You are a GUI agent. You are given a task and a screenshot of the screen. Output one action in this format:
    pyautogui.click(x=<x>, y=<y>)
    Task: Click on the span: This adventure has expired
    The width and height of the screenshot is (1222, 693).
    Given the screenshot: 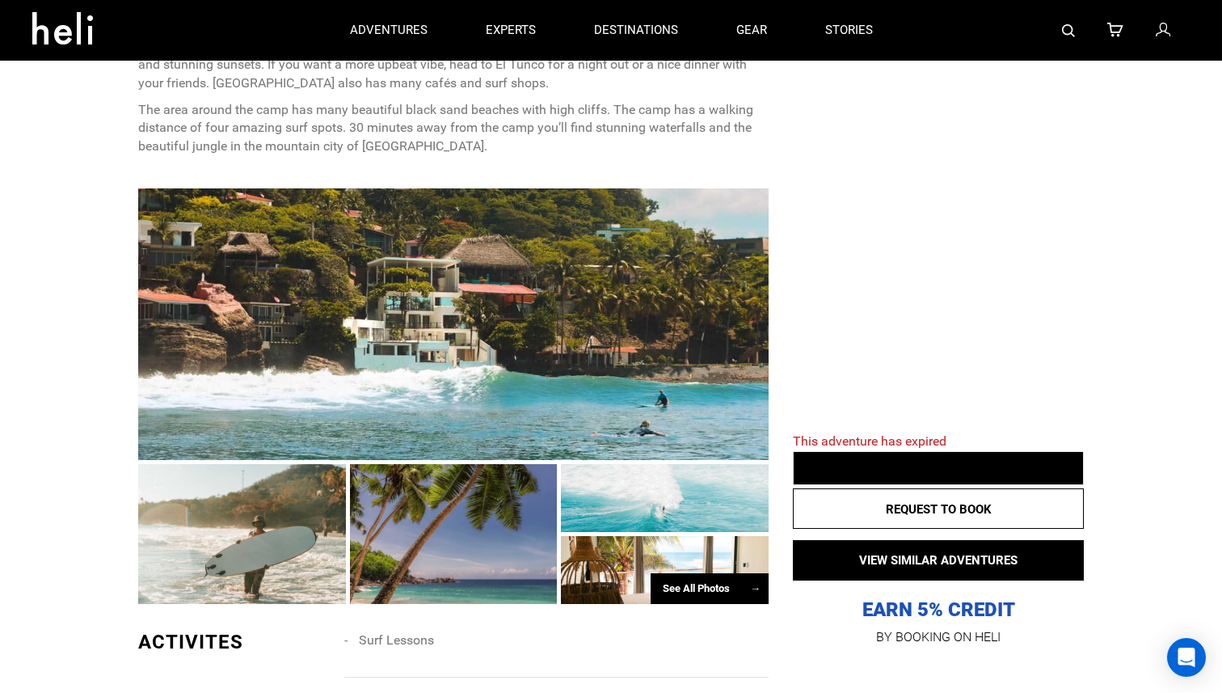 What is the action you would take?
    pyautogui.click(x=870, y=440)
    